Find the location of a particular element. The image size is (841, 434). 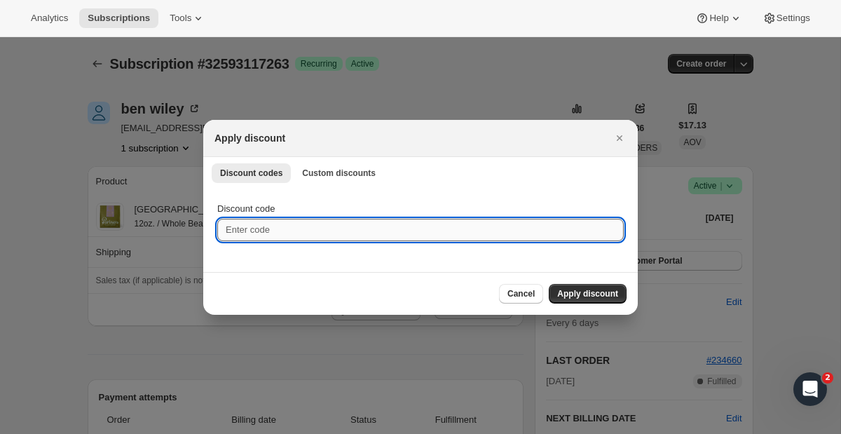

button: Discount codes is located at coordinates (251, 173).